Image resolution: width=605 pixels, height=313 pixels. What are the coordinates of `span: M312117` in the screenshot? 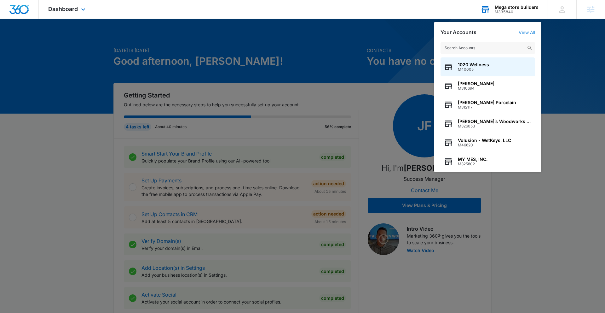 It's located at (487, 107).